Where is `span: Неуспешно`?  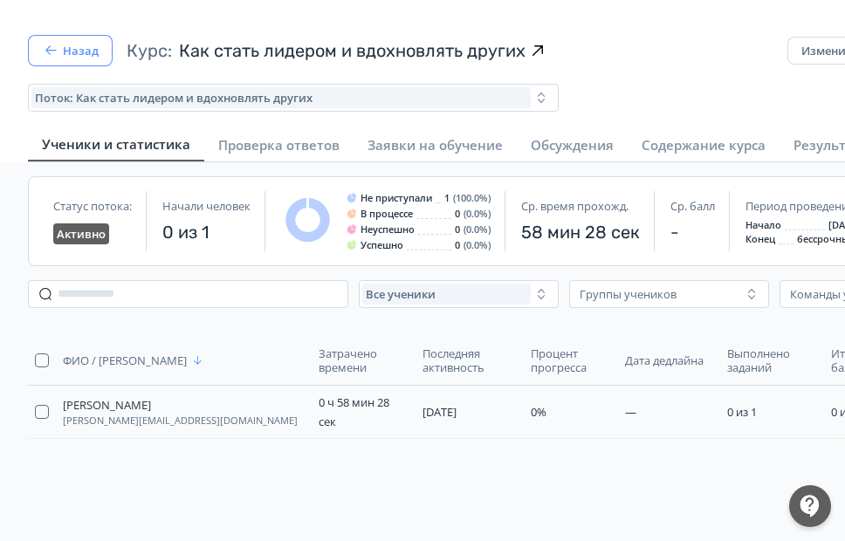
span: Неуспешно is located at coordinates (388, 230).